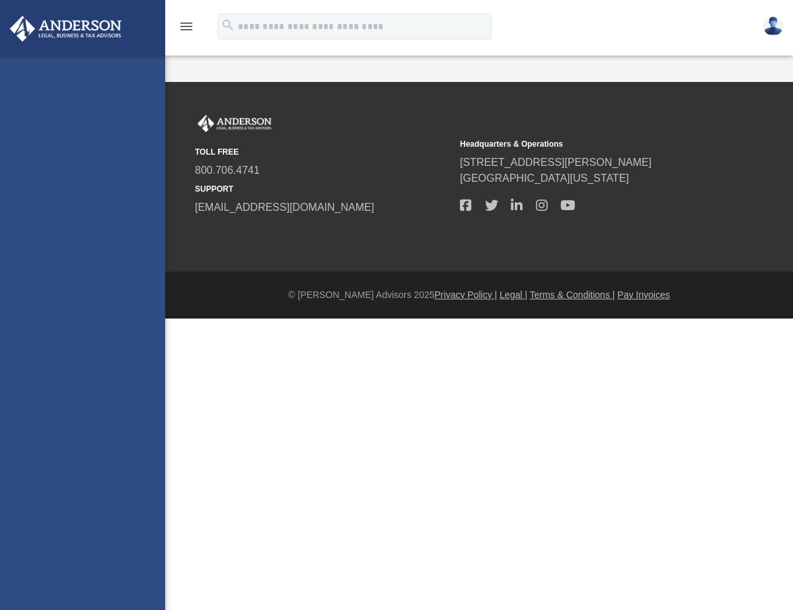 The height and width of the screenshot is (610, 793). I want to click on img: User Pic, so click(773, 26).